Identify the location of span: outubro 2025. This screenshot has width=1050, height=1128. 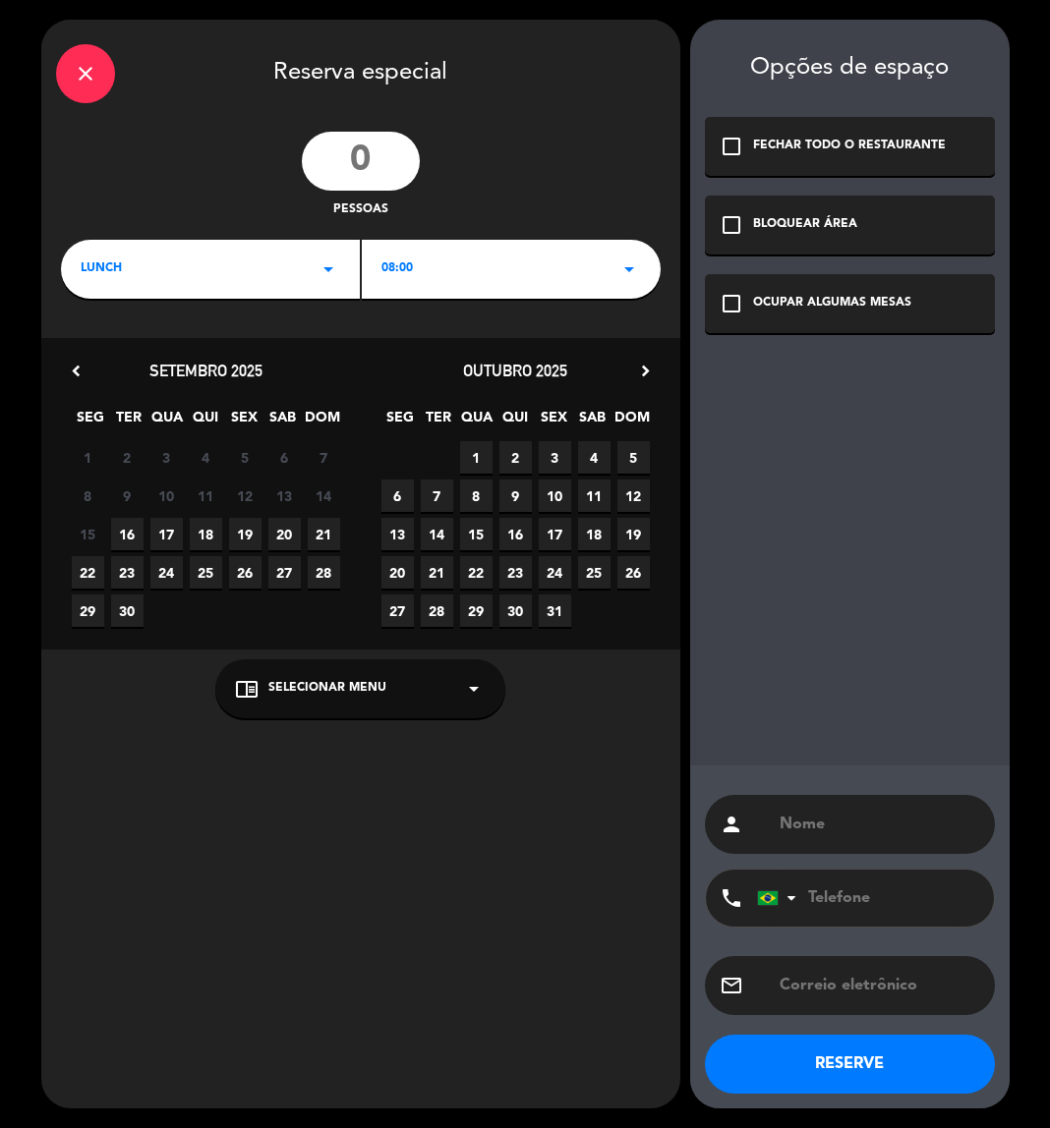
(515, 371).